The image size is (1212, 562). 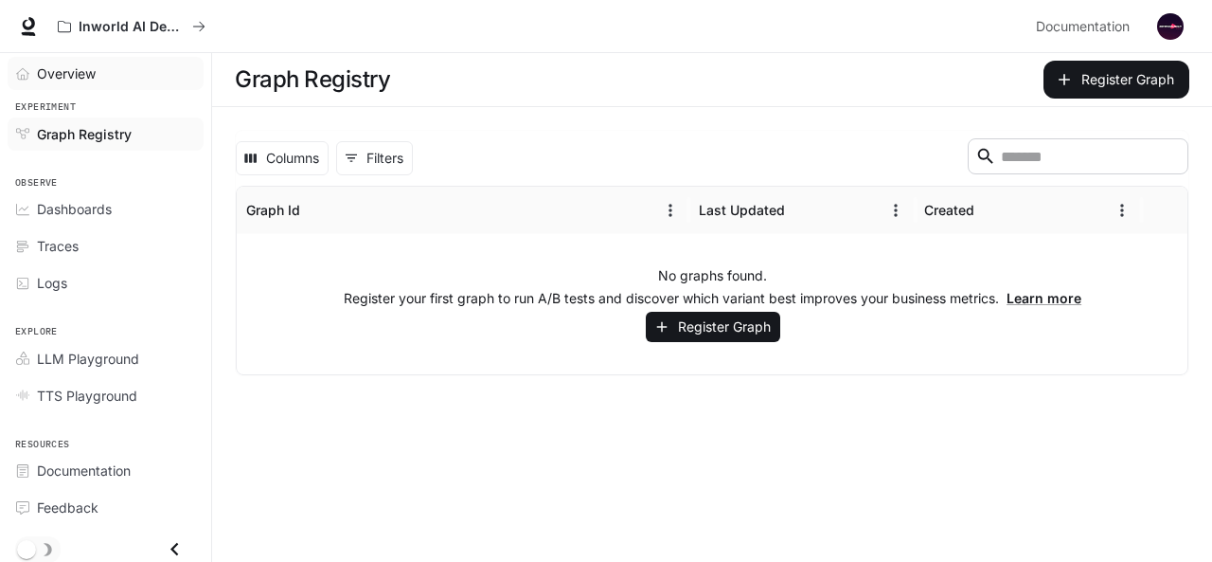 I want to click on a: Overview, so click(x=105, y=73).